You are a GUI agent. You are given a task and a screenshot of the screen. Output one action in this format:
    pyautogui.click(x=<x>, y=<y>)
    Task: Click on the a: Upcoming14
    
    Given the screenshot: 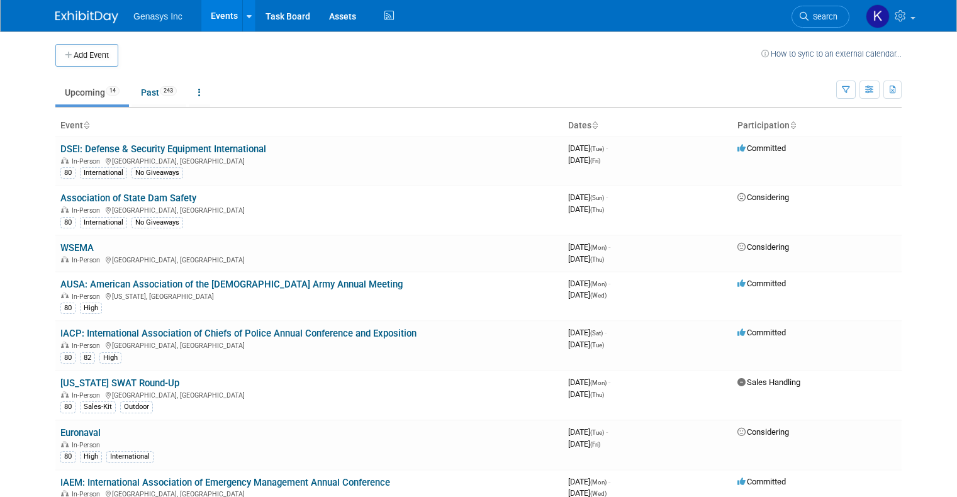 What is the action you would take?
    pyautogui.click(x=92, y=92)
    